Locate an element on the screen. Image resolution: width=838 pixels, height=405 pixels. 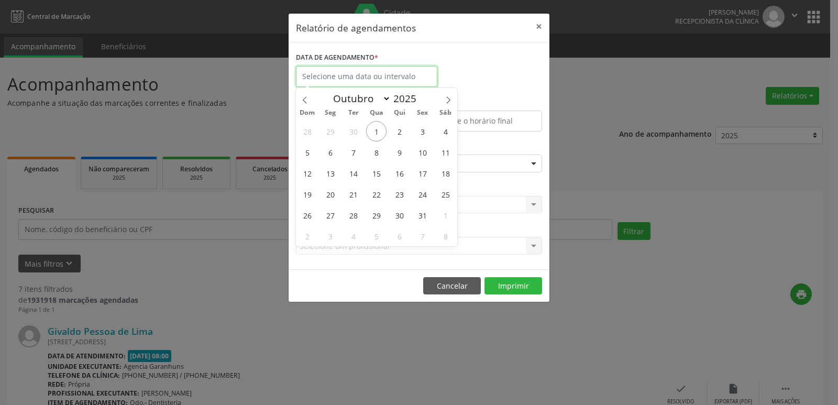
span: Outubro 23, 2025 is located at coordinates (399, 194).